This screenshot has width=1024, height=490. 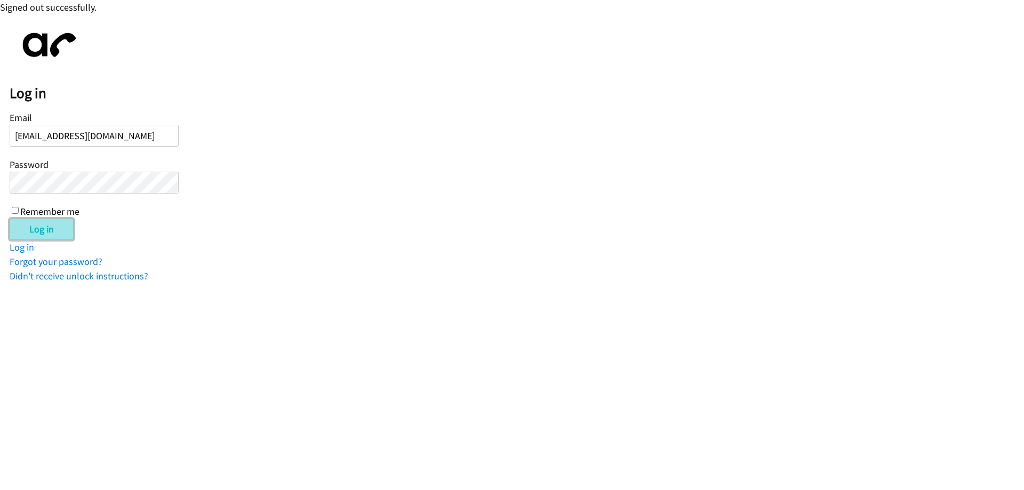 I want to click on label: Remember me, so click(x=50, y=211).